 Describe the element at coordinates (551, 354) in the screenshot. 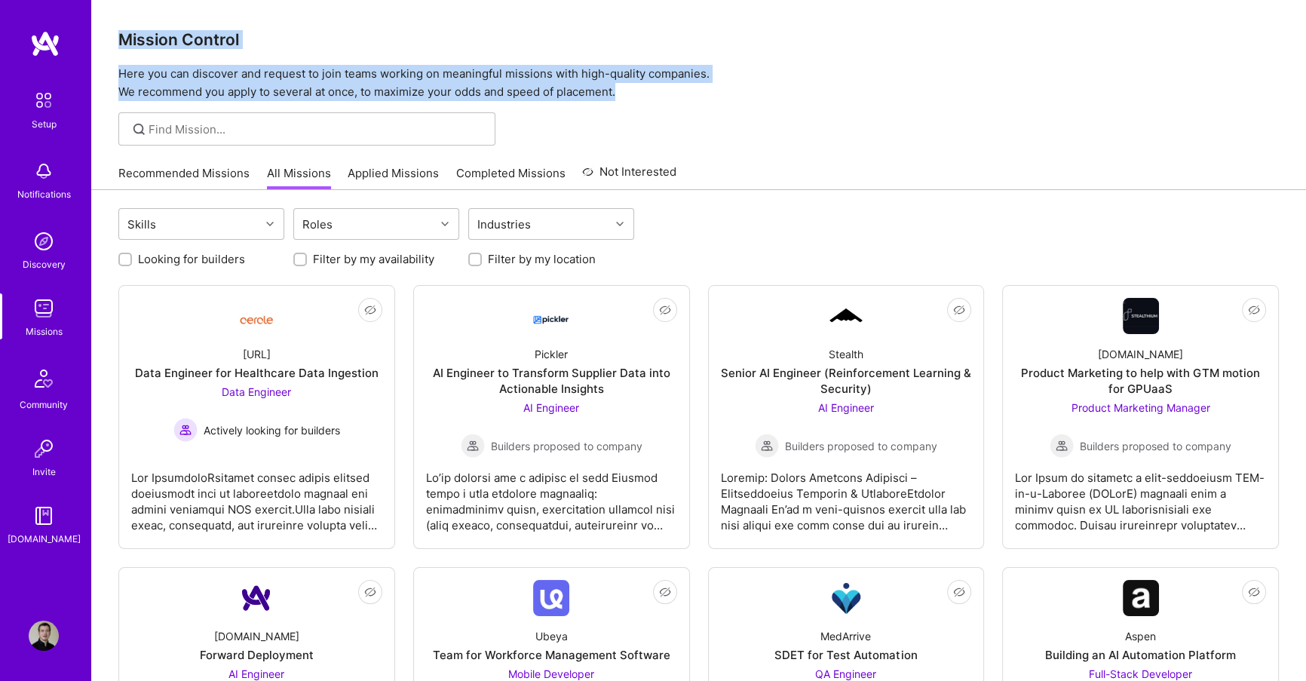

I see `div: Pickler` at that location.